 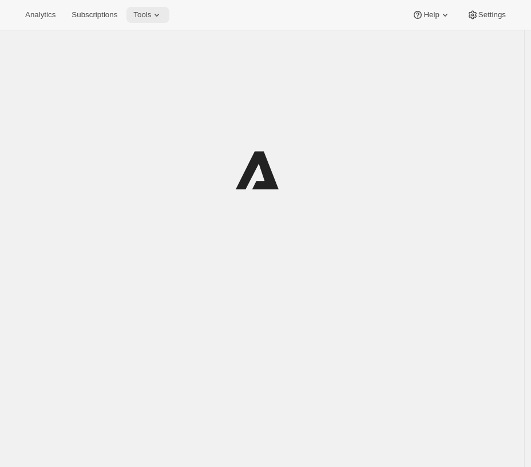 What do you see at coordinates (148, 15) in the screenshot?
I see `button: Tools` at bounding box center [148, 15].